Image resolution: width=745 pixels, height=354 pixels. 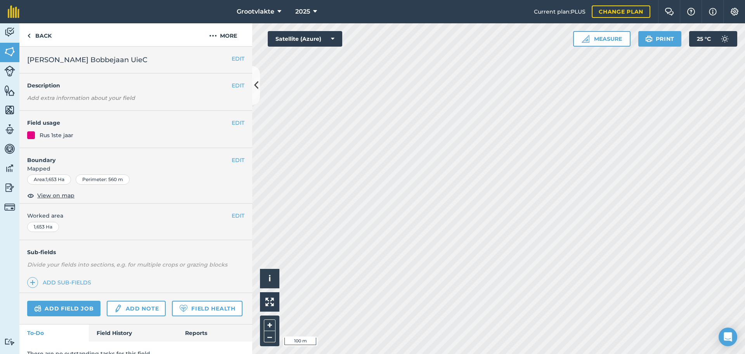 I want to click on img: svg+xml;base64,PHN2ZyB4bWxucz0iaHR0cDovL3d3dy53My5vcmcvMjAwMC9zdmciIHdpZHRoPSIyMCIgaGVpZ2h0PSIyNC..., so click(x=213, y=36).